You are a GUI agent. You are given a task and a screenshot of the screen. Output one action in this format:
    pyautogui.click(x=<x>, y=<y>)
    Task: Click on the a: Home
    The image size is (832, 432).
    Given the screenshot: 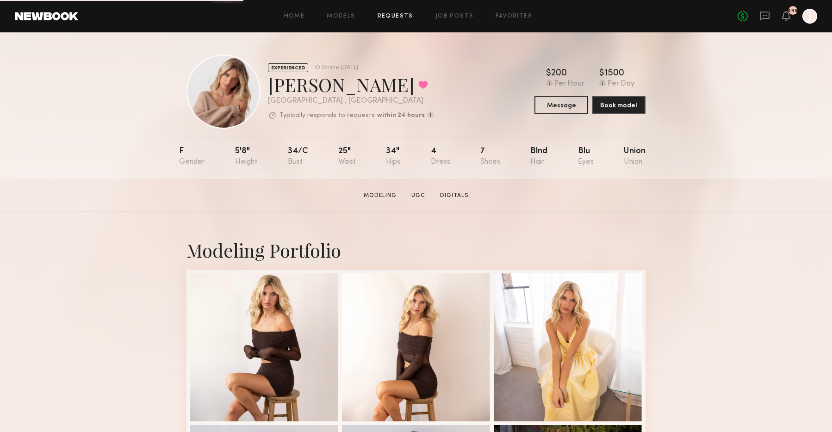 What is the action you would take?
    pyautogui.click(x=294, y=16)
    